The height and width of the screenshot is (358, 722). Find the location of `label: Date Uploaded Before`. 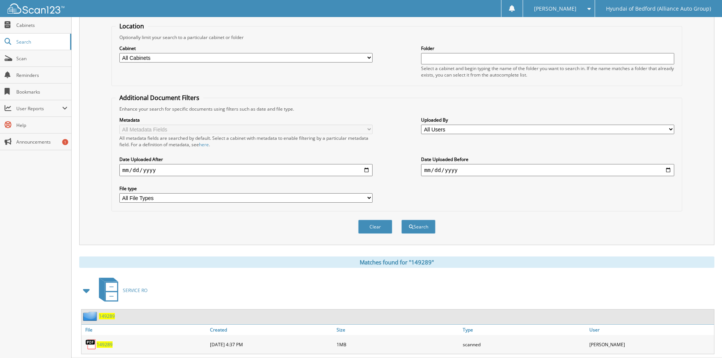

label: Date Uploaded Before is located at coordinates (547, 159).